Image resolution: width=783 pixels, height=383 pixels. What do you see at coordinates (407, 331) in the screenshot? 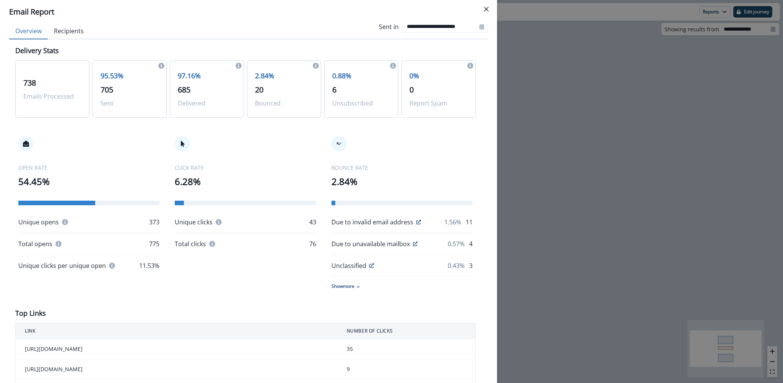
I see `th: NUMBER OF CLICKS` at bounding box center [407, 331].